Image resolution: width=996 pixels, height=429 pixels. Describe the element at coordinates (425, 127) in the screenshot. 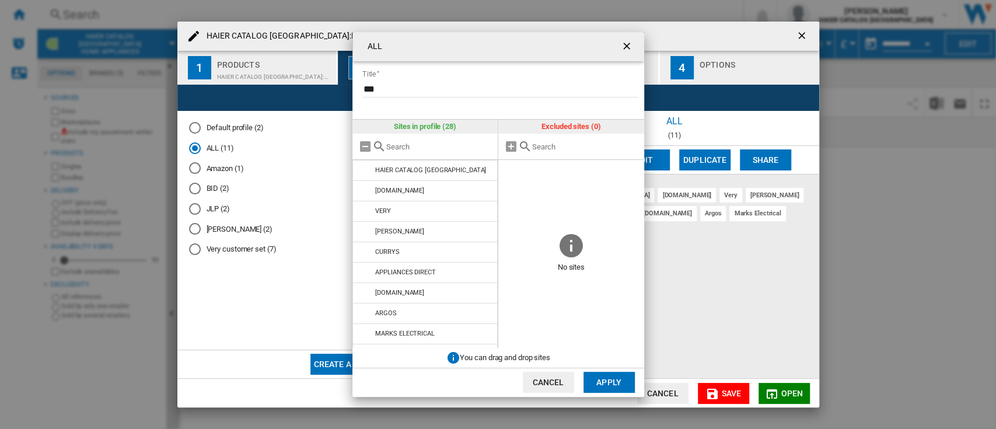

I see `div: Sites in profile (28)` at that location.